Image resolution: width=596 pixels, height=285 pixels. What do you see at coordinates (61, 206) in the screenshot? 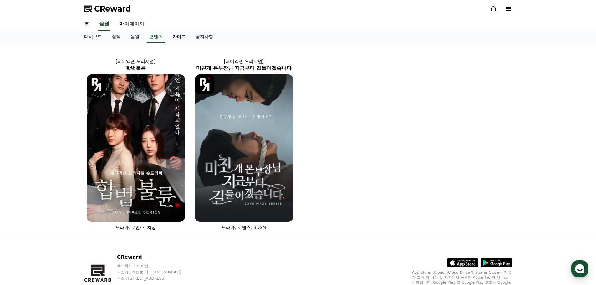
I see `a: 대화` at bounding box center [61, 206].